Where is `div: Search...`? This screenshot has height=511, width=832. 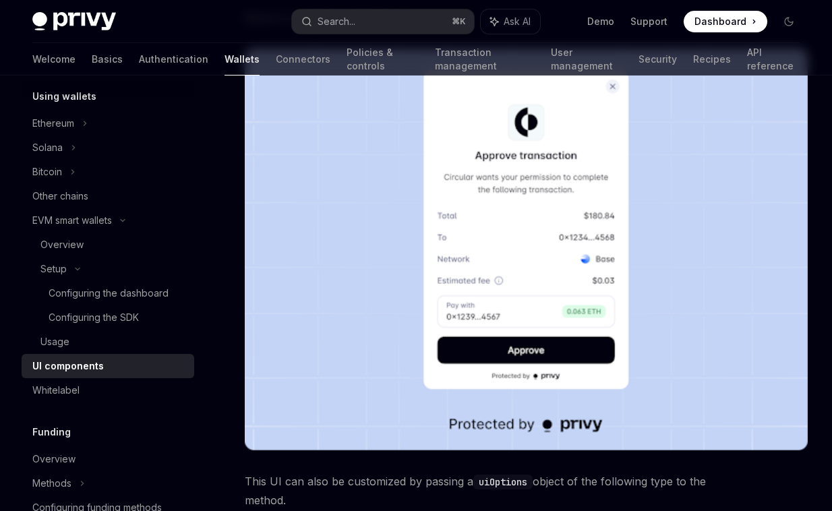 div: Search... is located at coordinates (336, 22).